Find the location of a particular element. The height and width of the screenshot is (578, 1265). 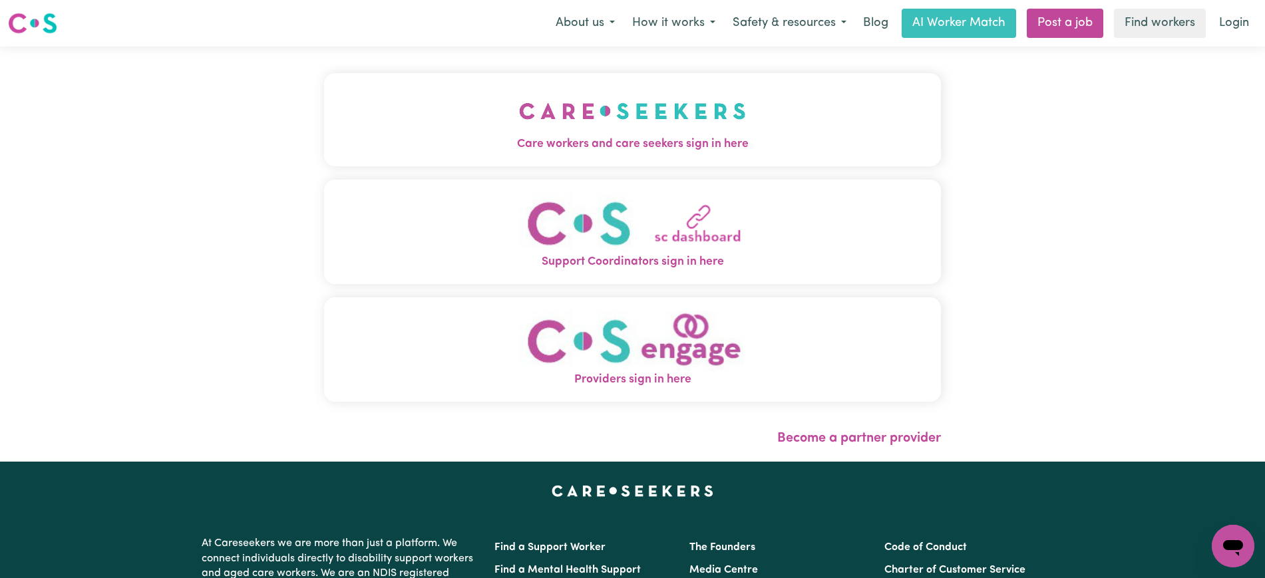

img: Careseekers logo is located at coordinates (33, 23).